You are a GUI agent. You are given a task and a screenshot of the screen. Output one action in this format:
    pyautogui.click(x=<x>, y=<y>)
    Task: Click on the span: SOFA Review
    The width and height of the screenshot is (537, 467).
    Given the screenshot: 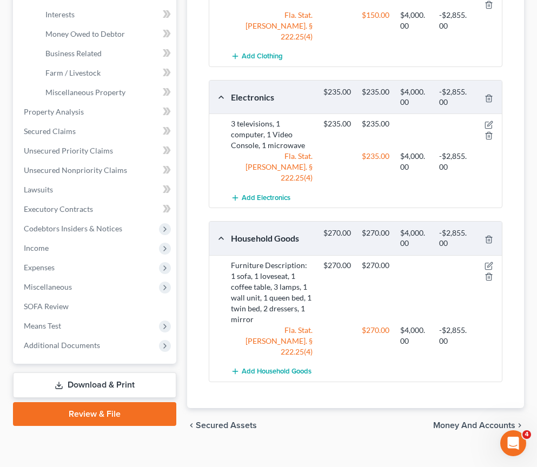 What is the action you would take?
    pyautogui.click(x=46, y=306)
    